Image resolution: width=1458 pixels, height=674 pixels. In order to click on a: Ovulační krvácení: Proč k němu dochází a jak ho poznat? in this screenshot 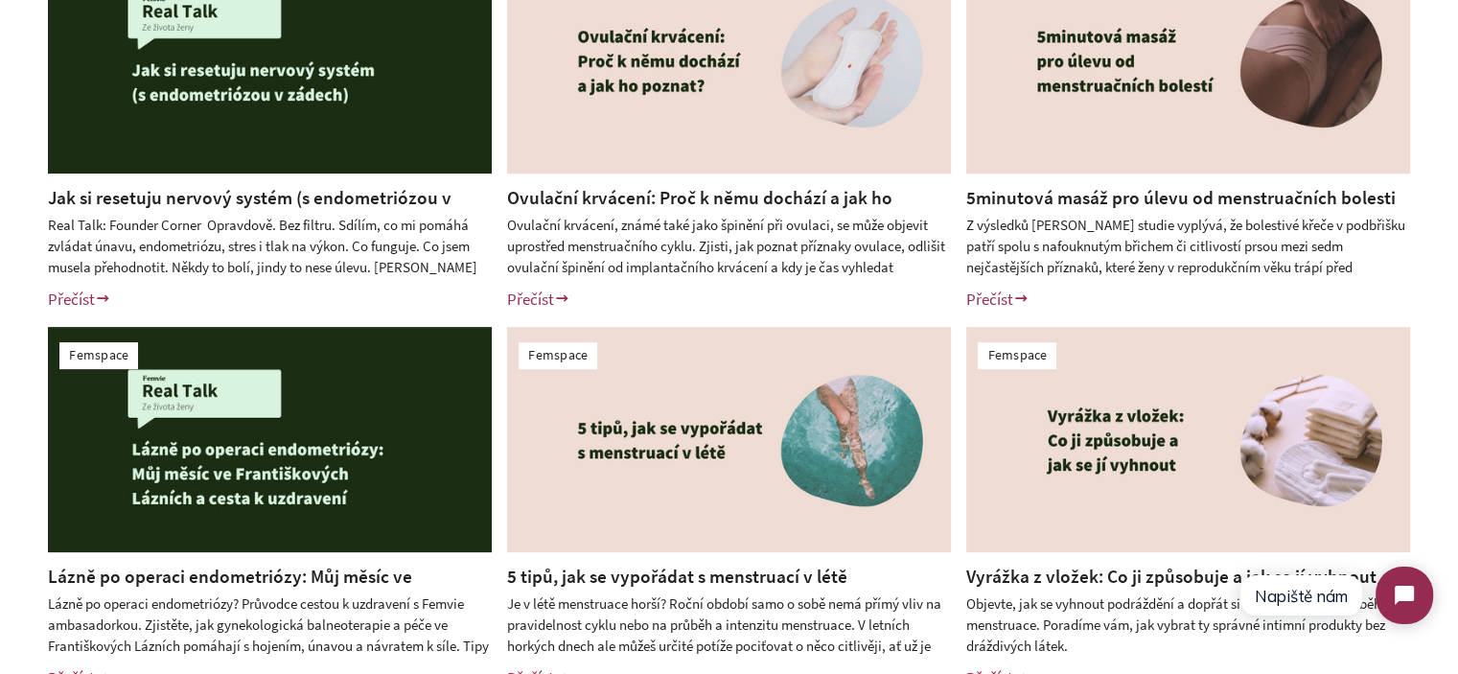, I will do `click(700, 210)`.